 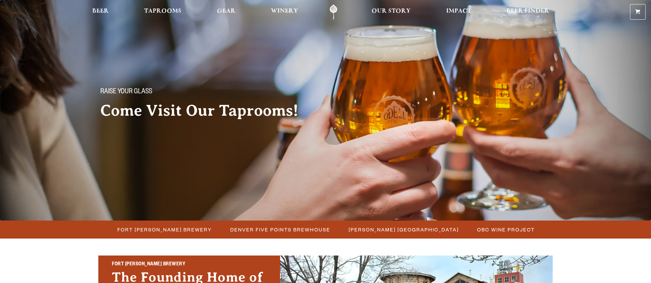 I want to click on span: Raise your glass, so click(x=126, y=92).